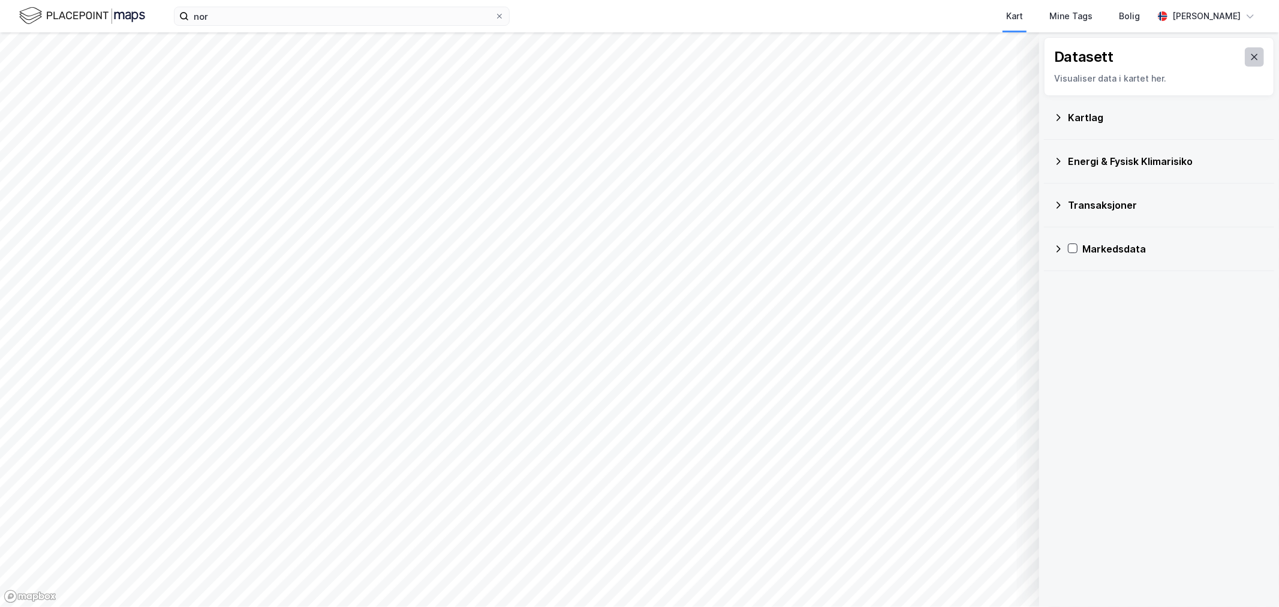  What do you see at coordinates (1174, 249) in the screenshot?
I see `div: Markedsdata` at bounding box center [1174, 249].